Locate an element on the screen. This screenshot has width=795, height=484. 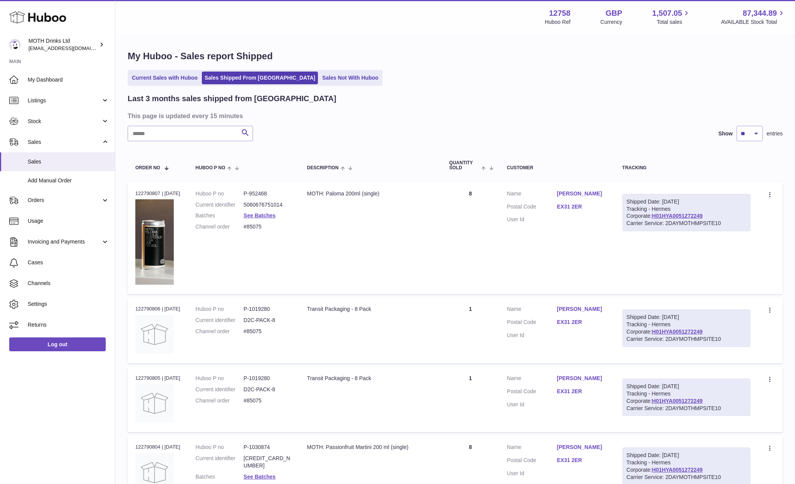
div: MOTH: Passionfruit Martini 200 ml (single) is located at coordinates (371, 447).